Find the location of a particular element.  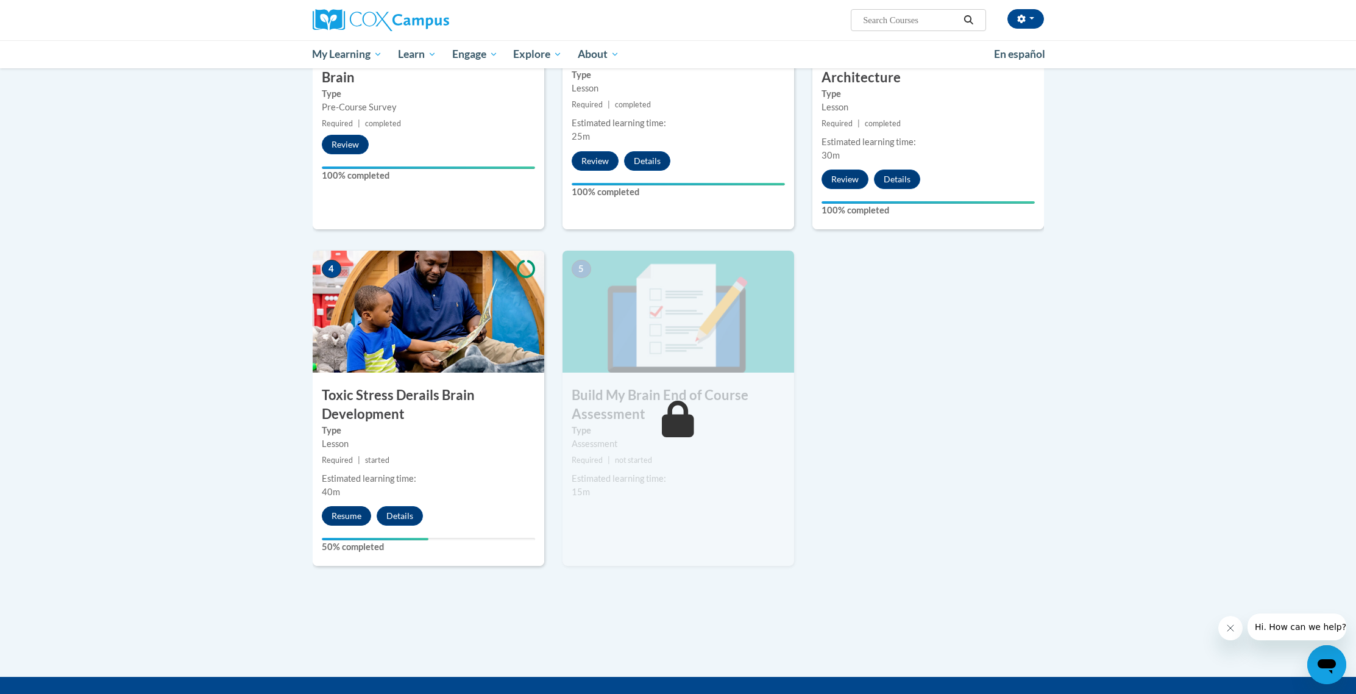

span: En español is located at coordinates (1020, 54).